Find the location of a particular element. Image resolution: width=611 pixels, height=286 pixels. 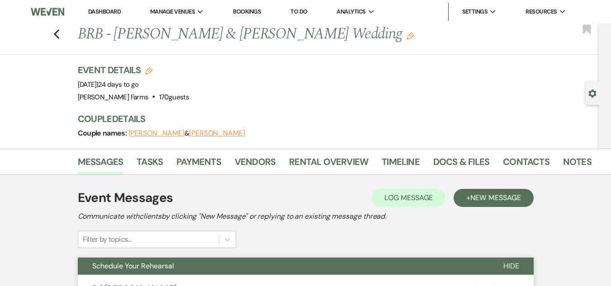

span: Resources is located at coordinates (541, 12).